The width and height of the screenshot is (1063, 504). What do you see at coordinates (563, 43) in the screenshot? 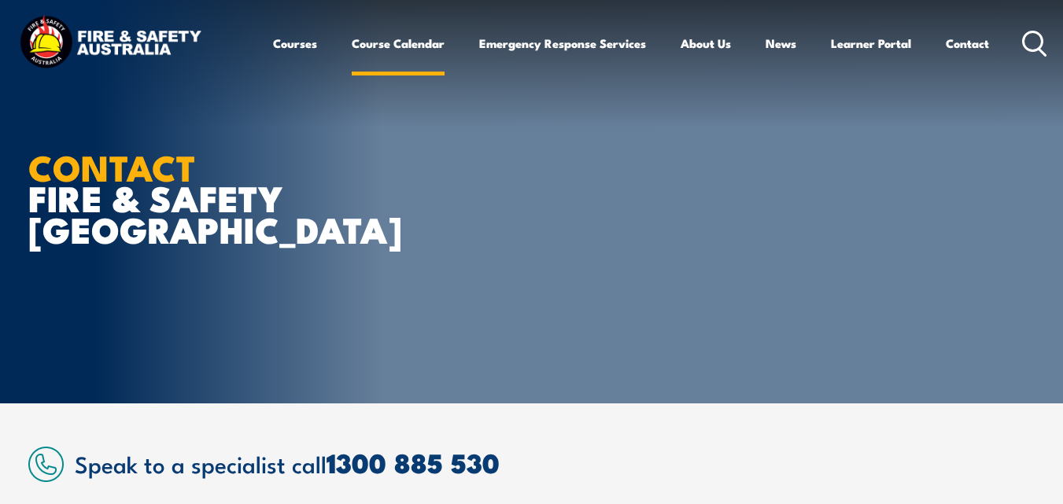
I see `a: Emergency Response Services` at bounding box center [563, 43].